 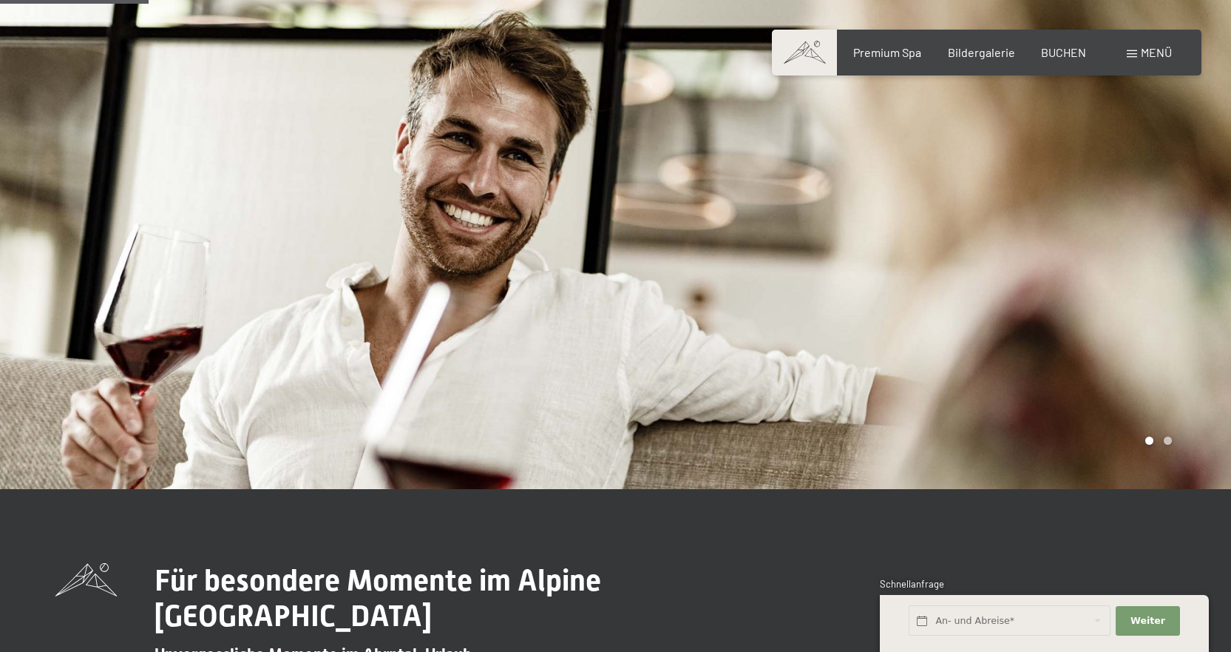 I want to click on span: BUCHEN, so click(x=1064, y=52).